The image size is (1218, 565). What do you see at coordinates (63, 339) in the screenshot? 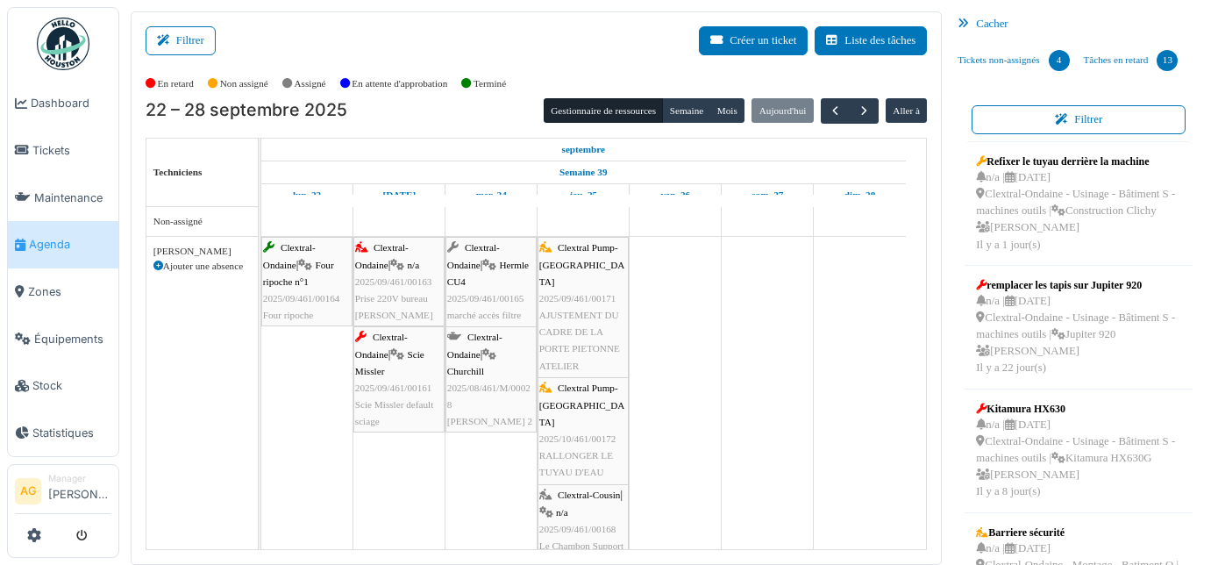
I see `a: Équipements` at bounding box center [63, 339].